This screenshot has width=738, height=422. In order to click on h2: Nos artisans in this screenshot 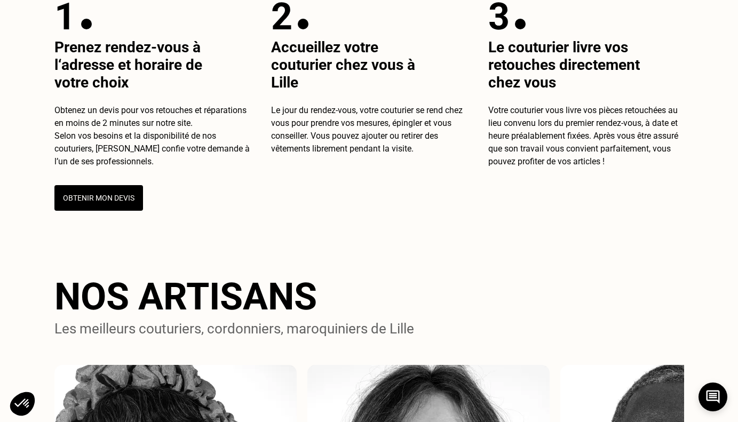, I will do `click(186, 297)`.